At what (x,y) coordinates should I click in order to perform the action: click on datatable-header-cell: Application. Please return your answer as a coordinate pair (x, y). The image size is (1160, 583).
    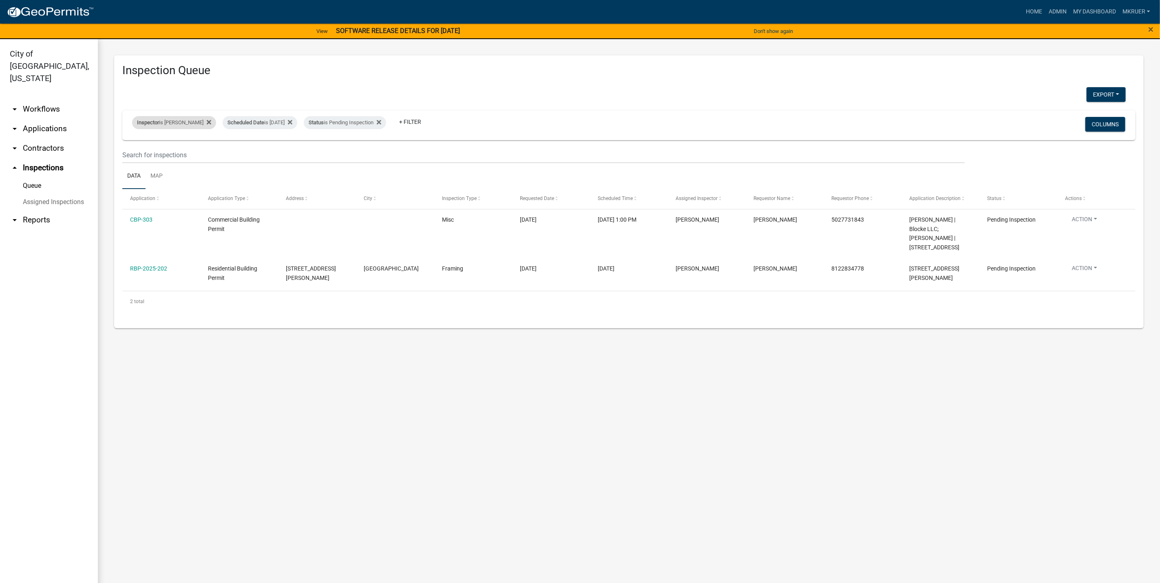
    Looking at the image, I should click on (161, 199).